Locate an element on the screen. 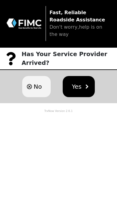  img: chevron is located at coordinates (87, 86).